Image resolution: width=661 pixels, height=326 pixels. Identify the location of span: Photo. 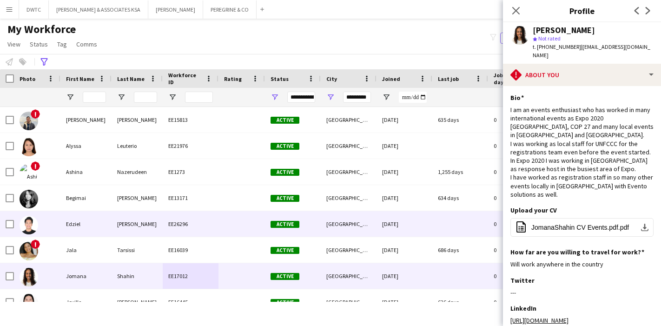
(27, 79).